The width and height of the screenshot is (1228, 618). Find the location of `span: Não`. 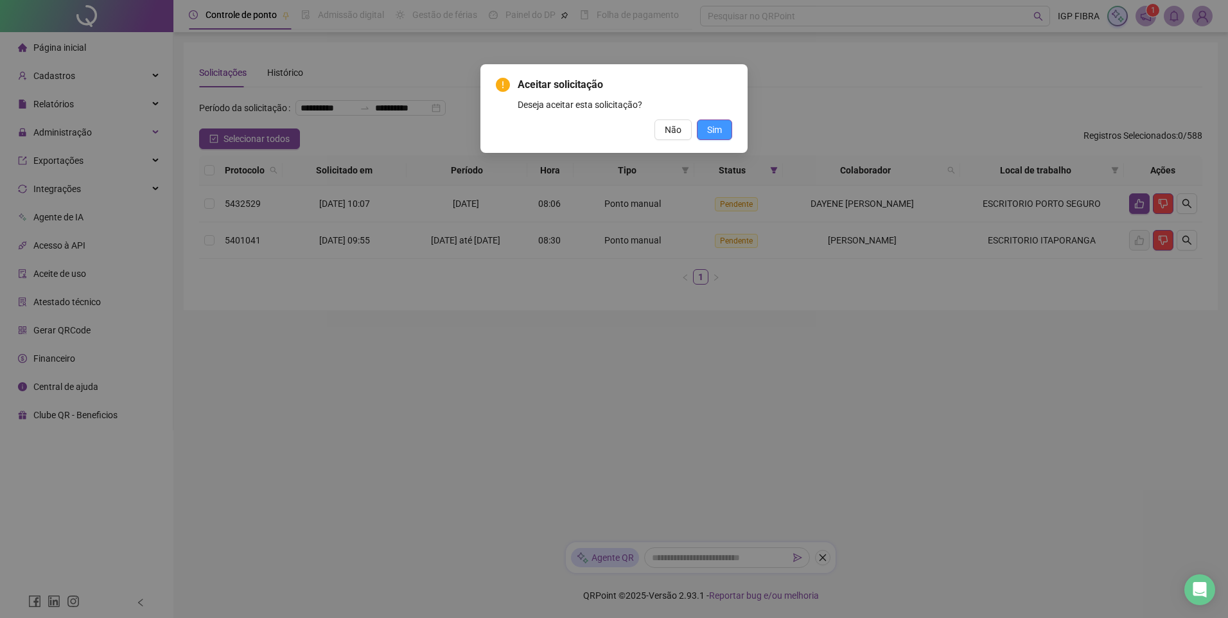

span: Não is located at coordinates (673, 130).